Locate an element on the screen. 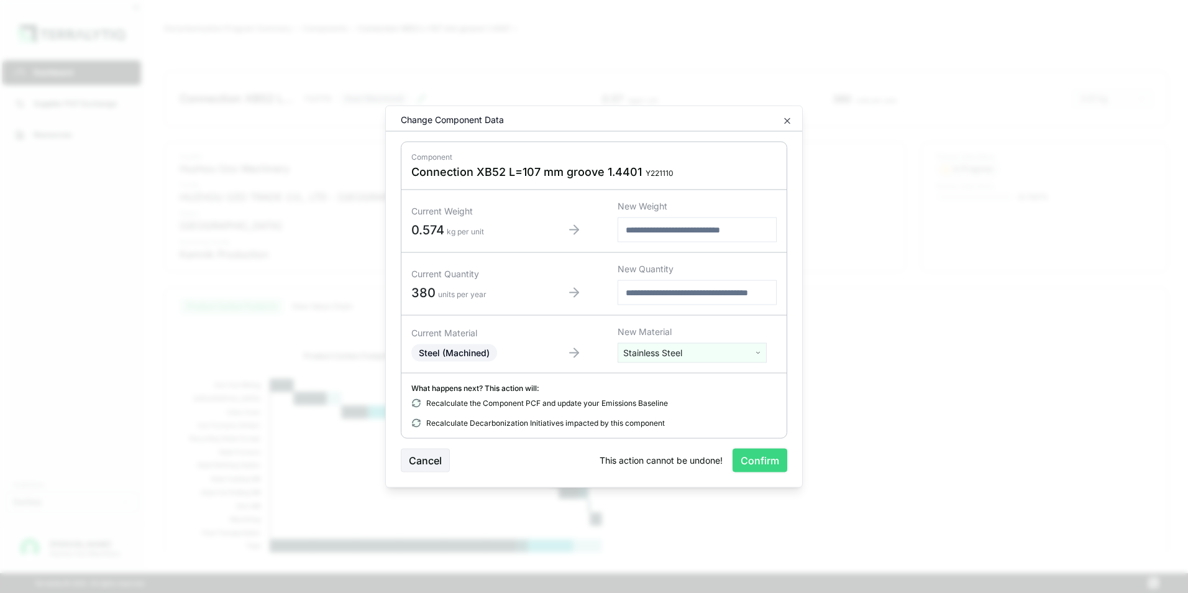 The height and width of the screenshot is (593, 1188). span: 380 is located at coordinates (423, 292).